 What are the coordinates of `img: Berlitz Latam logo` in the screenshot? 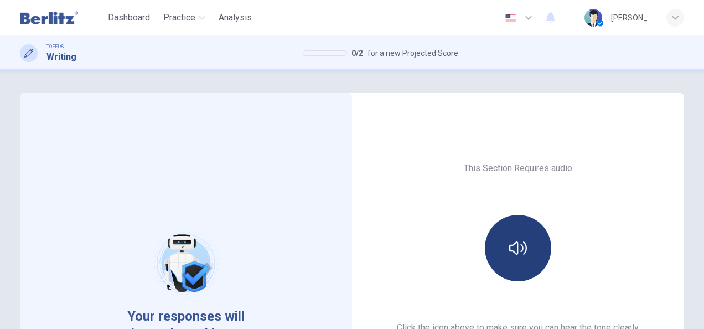 It's located at (49, 18).